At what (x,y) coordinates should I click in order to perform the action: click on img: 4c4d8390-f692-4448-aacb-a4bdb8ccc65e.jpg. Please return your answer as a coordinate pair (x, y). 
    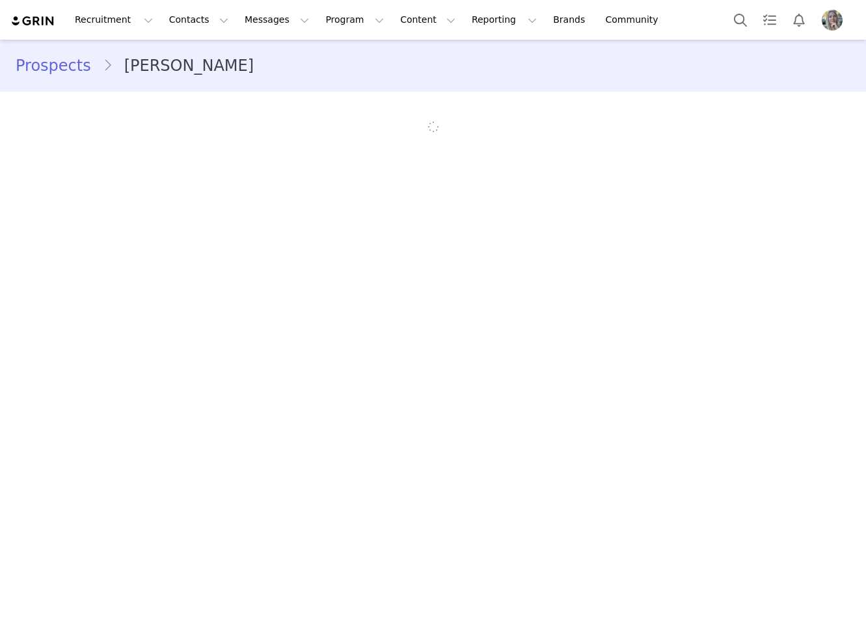
    Looking at the image, I should click on (832, 20).